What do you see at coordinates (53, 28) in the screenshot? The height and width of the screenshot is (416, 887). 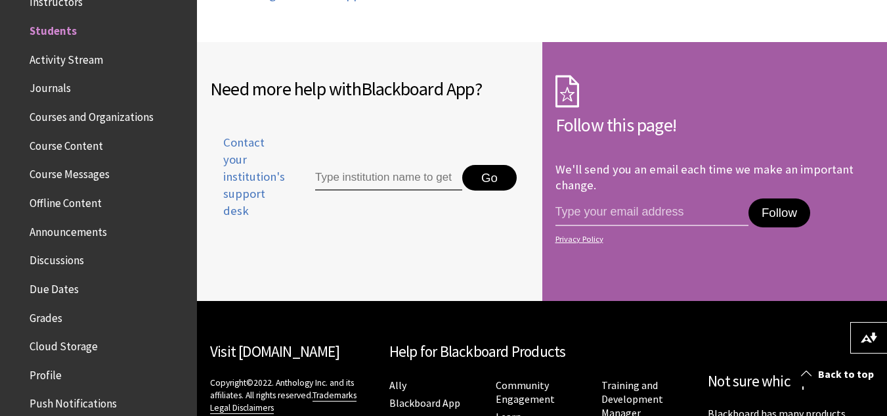 I see `span: Students` at bounding box center [53, 28].